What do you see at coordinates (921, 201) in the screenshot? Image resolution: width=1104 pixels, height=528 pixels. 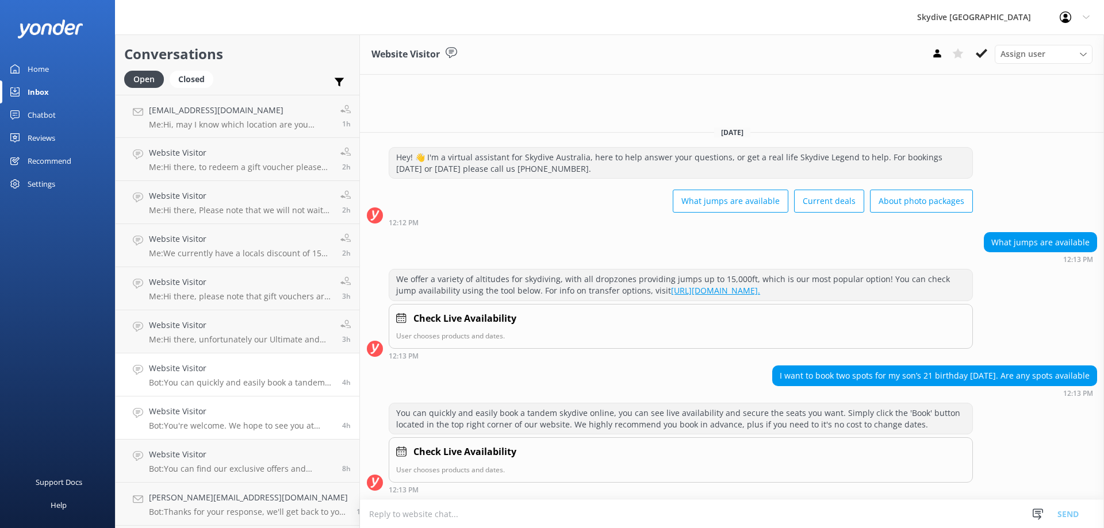 I see `button: About photo packages` at bounding box center [921, 201].